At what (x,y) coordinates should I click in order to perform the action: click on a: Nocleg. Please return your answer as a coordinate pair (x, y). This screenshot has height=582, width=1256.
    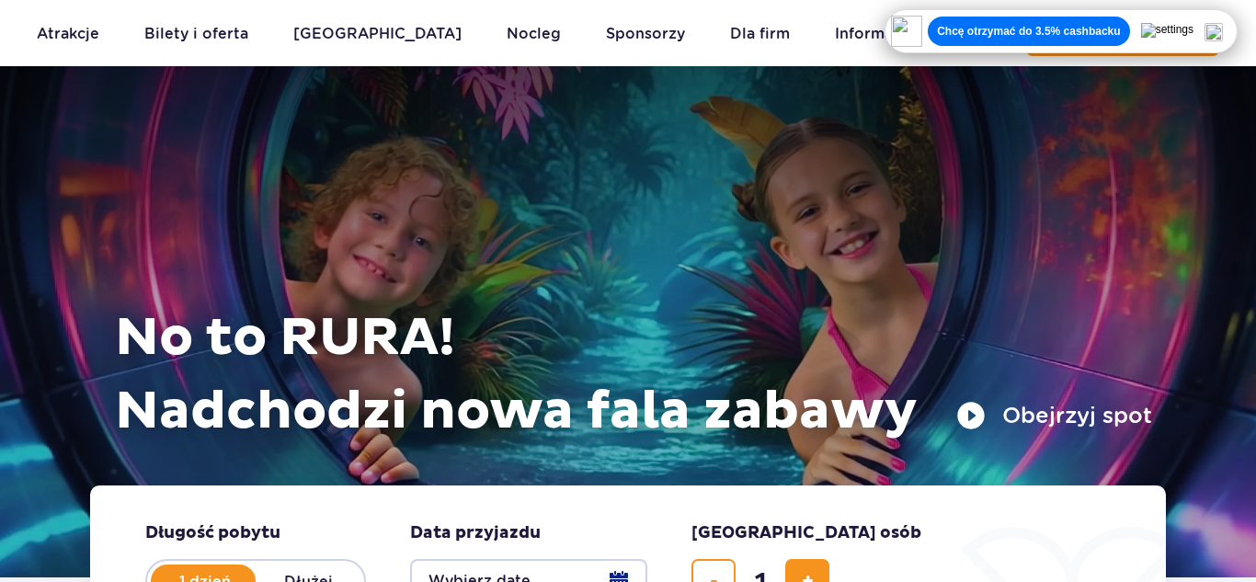
    Looking at the image, I should click on (533, 34).